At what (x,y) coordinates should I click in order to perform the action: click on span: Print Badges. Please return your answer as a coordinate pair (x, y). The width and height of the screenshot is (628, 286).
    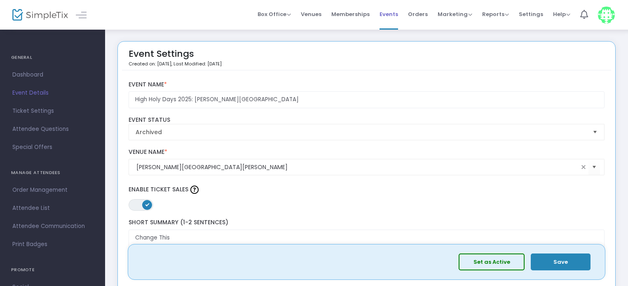
    Looking at the image, I should click on (52, 245).